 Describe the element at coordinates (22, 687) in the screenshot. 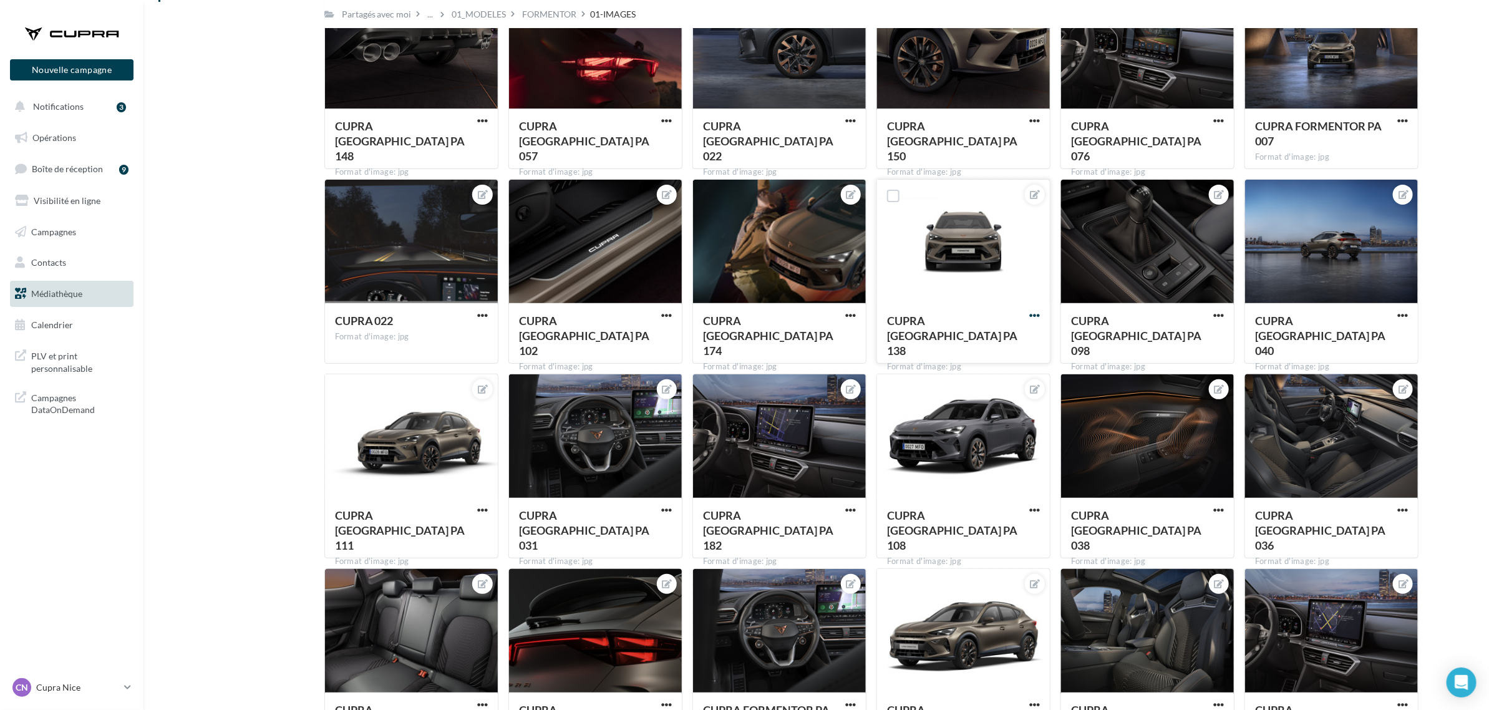

I see `span: CN` at that location.